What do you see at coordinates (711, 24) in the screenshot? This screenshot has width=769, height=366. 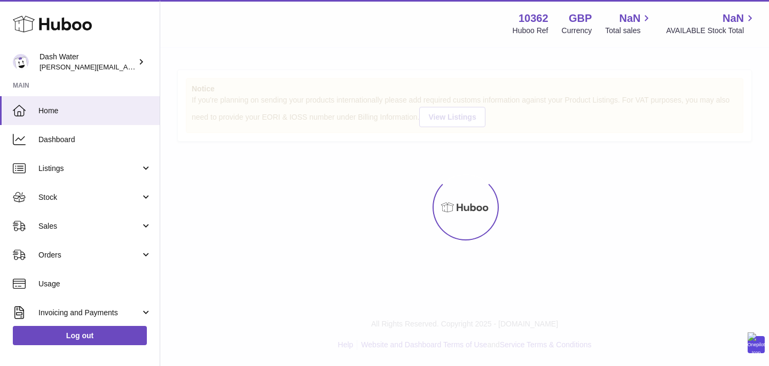 I see `a: NaN AVAILABLE Stock Total` at bounding box center [711, 24].